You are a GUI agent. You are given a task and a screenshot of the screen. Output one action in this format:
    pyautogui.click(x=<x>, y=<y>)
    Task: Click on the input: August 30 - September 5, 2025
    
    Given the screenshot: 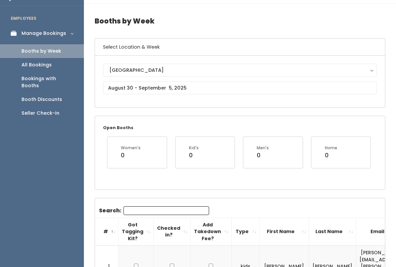 What is the action you would take?
    pyautogui.click(x=240, y=88)
    